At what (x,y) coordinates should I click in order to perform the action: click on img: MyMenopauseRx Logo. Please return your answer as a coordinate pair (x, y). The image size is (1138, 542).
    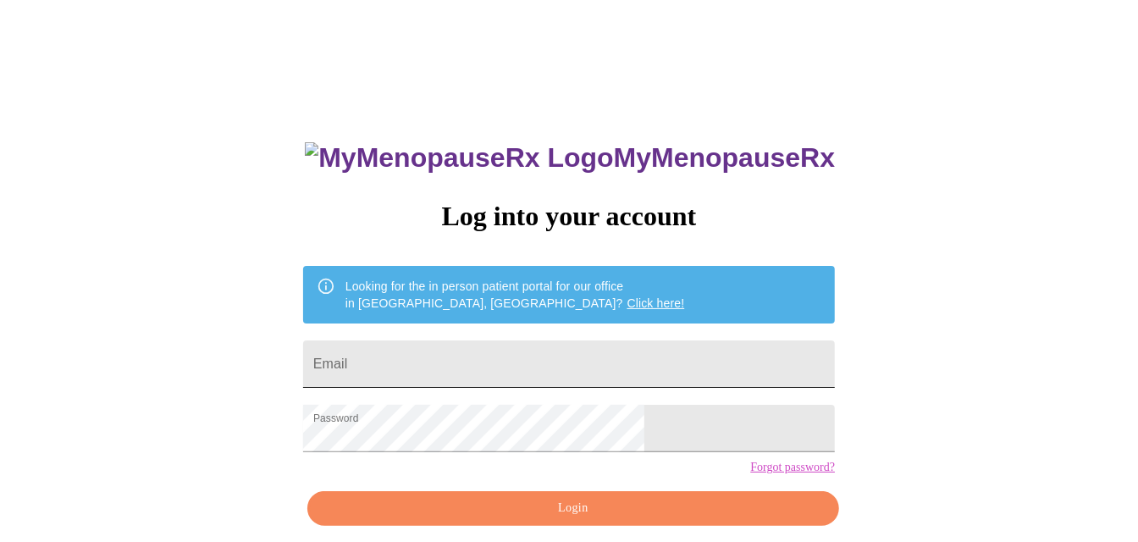
    Looking at the image, I should click on (459, 157).